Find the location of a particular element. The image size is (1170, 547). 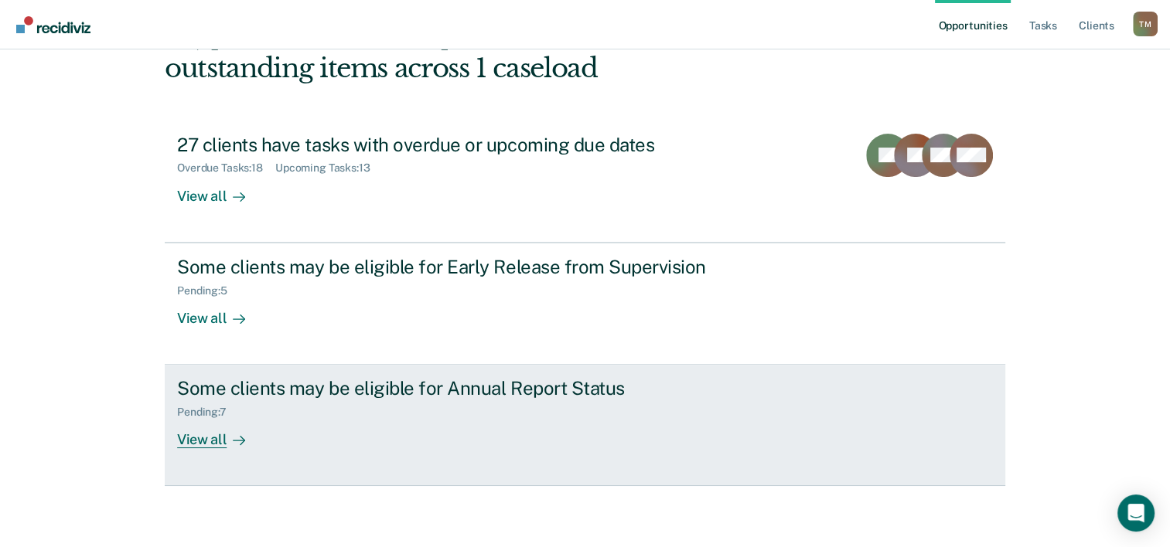

div: 27 clients have tasks with overdue or upcoming due dates is located at coordinates (448, 145).